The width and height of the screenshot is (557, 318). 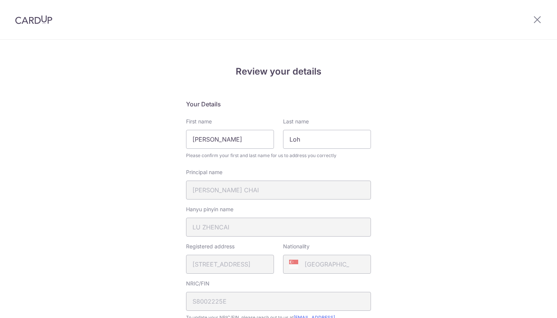 I want to click on input: First Name, so click(x=230, y=139).